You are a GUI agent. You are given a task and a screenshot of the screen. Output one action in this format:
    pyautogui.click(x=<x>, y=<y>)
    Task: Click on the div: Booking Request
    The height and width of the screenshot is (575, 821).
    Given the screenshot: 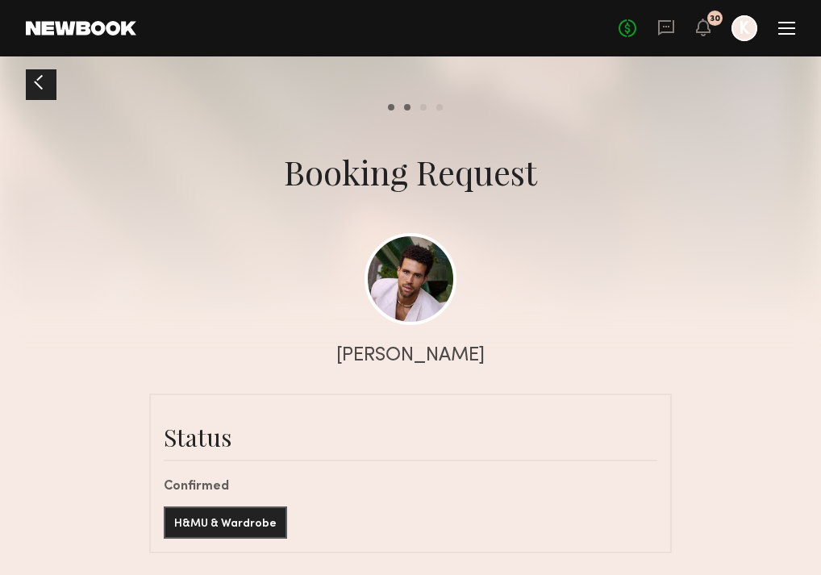 What is the action you would take?
    pyautogui.click(x=410, y=172)
    